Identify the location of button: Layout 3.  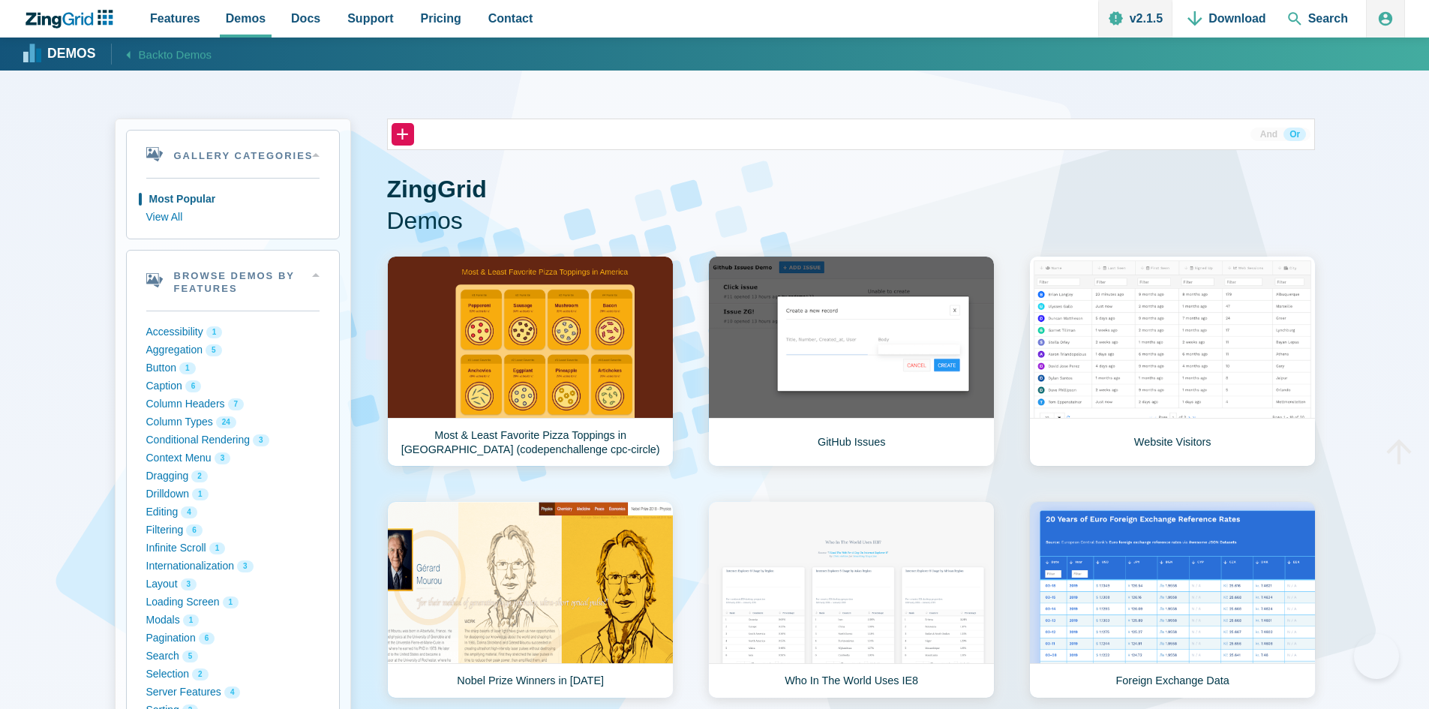
(232, 584).